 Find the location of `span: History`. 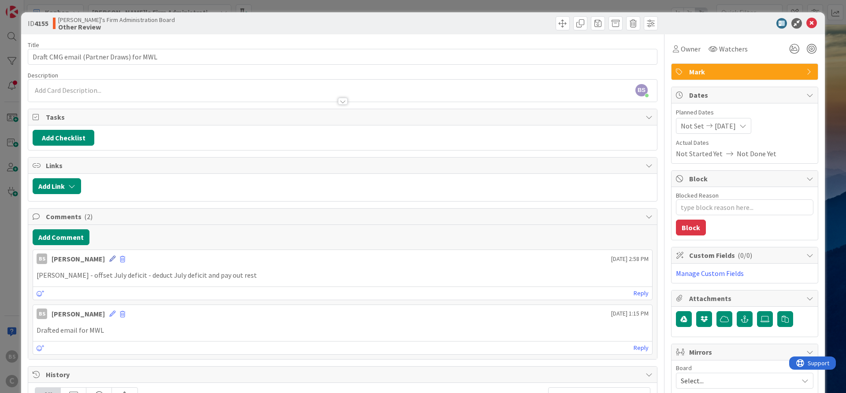

span: History is located at coordinates (343, 375).